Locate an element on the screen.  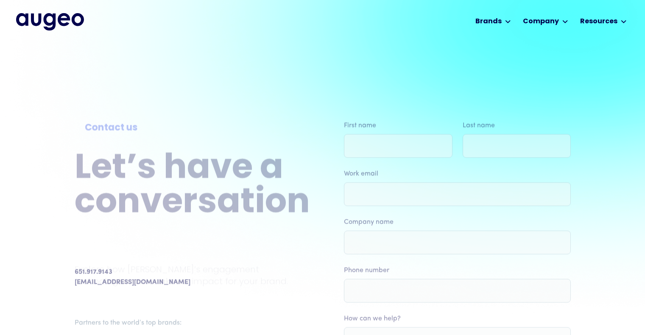
div: Company is located at coordinates (540, 22).